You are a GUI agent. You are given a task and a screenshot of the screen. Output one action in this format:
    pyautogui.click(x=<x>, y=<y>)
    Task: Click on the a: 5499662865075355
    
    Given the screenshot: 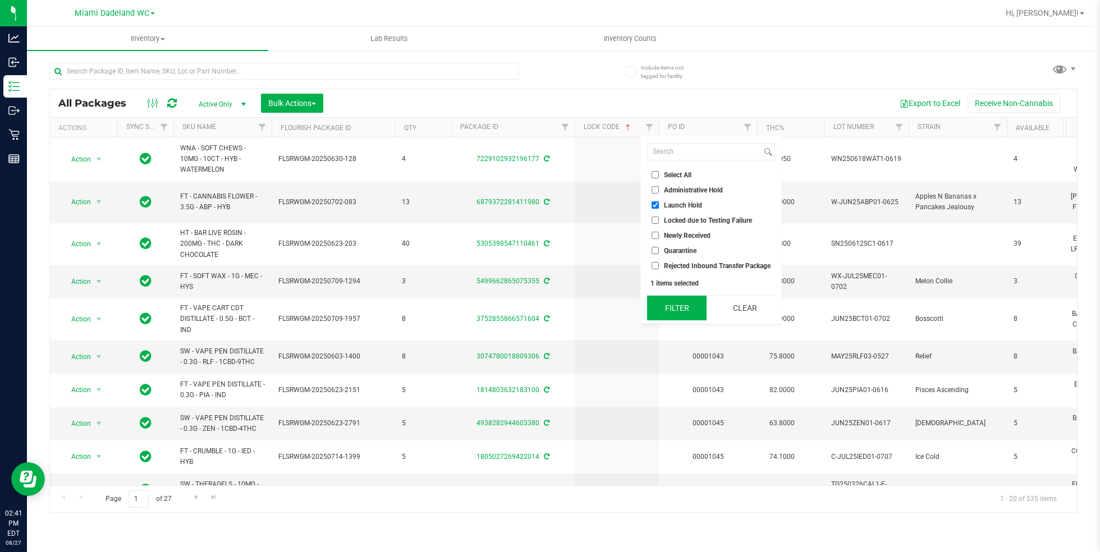 What is the action you would take?
    pyautogui.click(x=508, y=281)
    